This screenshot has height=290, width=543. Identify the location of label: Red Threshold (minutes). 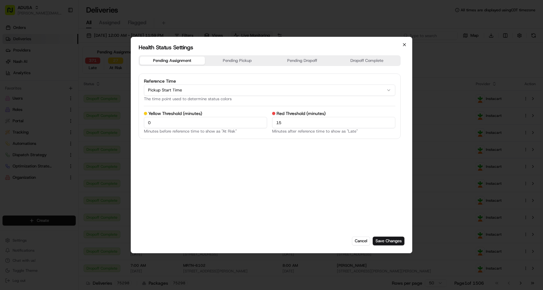
(334, 113).